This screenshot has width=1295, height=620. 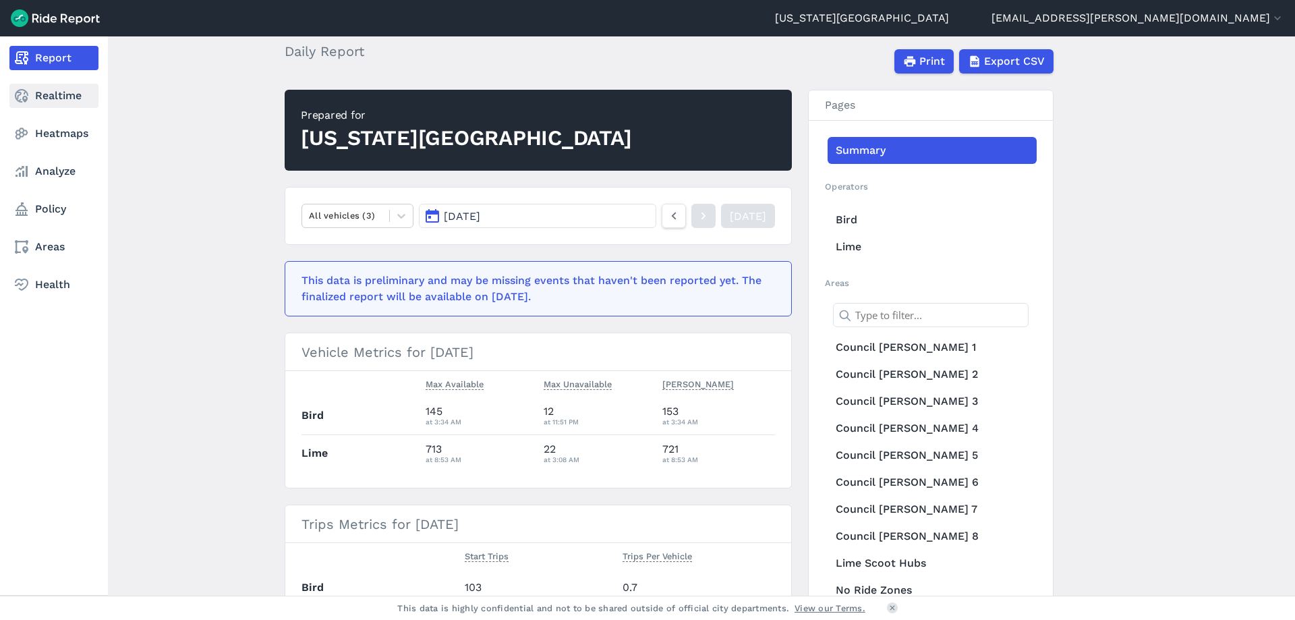 What do you see at coordinates (54, 96) in the screenshot?
I see `a: Realtime` at bounding box center [54, 96].